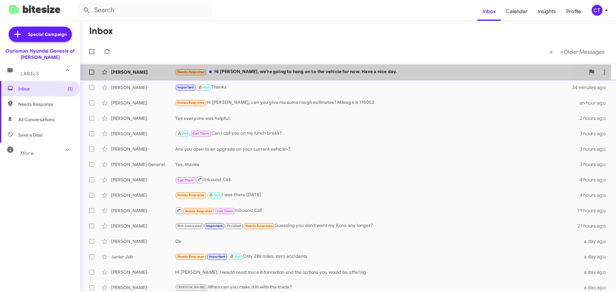 Image resolution: width=616 pixels, height=292 pixels. Describe the element at coordinates (234, 226) in the screenshot. I see `span: Finished` at that location.